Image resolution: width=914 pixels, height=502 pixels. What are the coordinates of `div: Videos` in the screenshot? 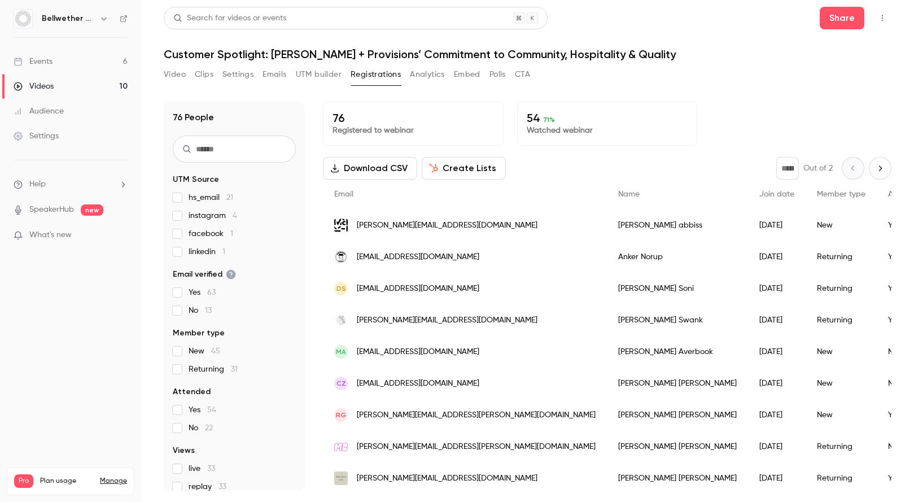 It's located at (33, 86).